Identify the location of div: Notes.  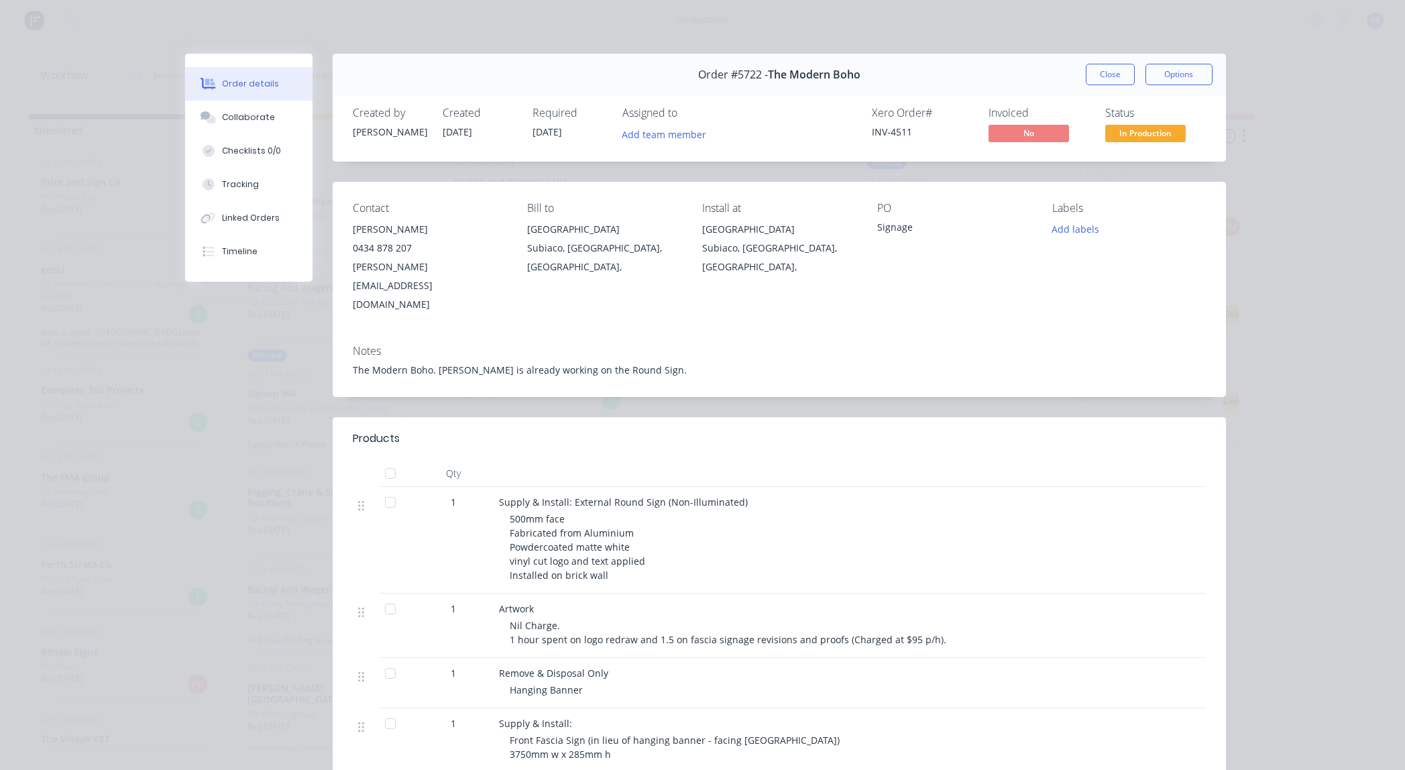
(779, 351).